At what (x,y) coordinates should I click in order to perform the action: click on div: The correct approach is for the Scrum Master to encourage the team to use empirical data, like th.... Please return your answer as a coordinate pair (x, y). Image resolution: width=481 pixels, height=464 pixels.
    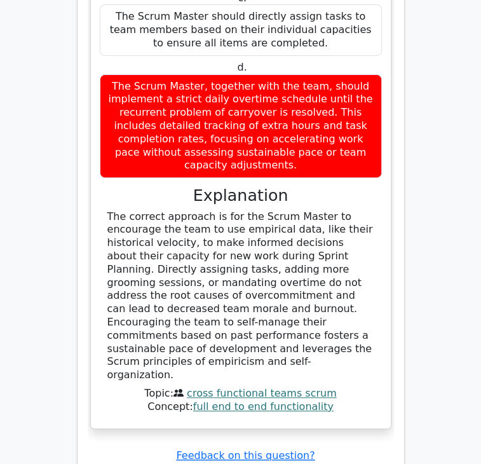
    Looking at the image, I should click on (241, 296).